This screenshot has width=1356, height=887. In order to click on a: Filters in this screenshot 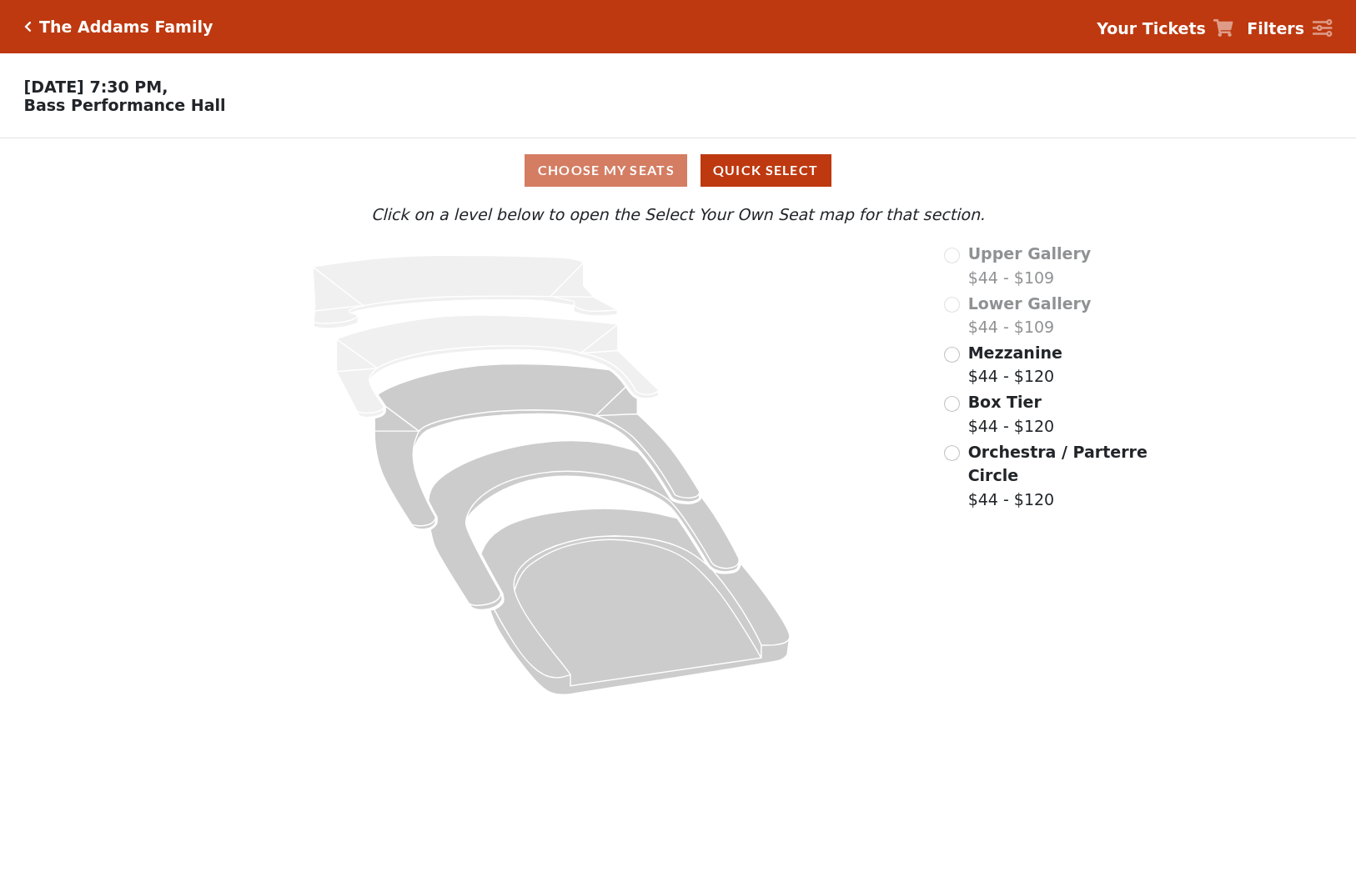, I will do `click(1289, 28)`.